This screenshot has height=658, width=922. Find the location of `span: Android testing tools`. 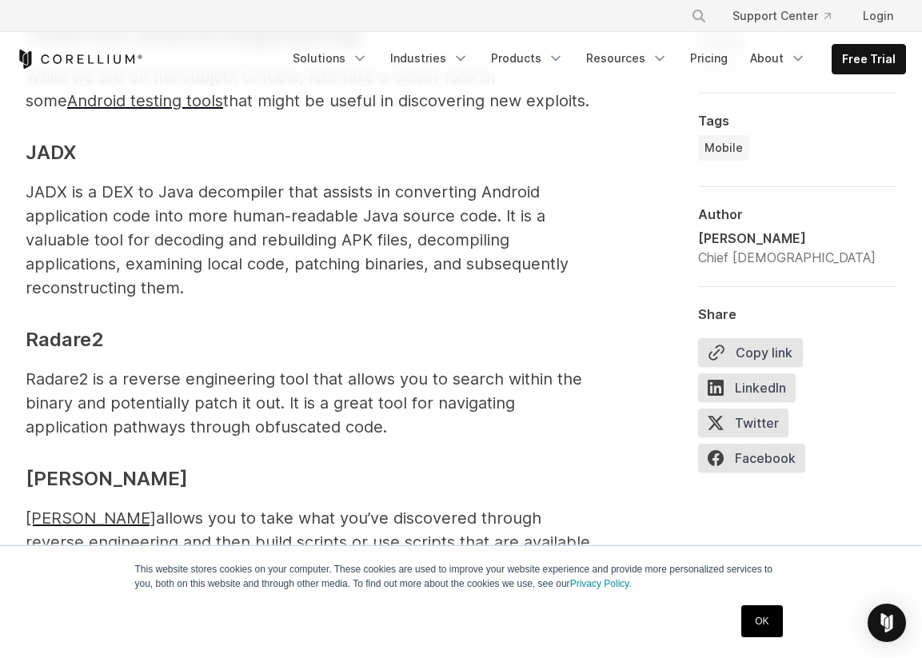

span: Android testing tools is located at coordinates (145, 101).